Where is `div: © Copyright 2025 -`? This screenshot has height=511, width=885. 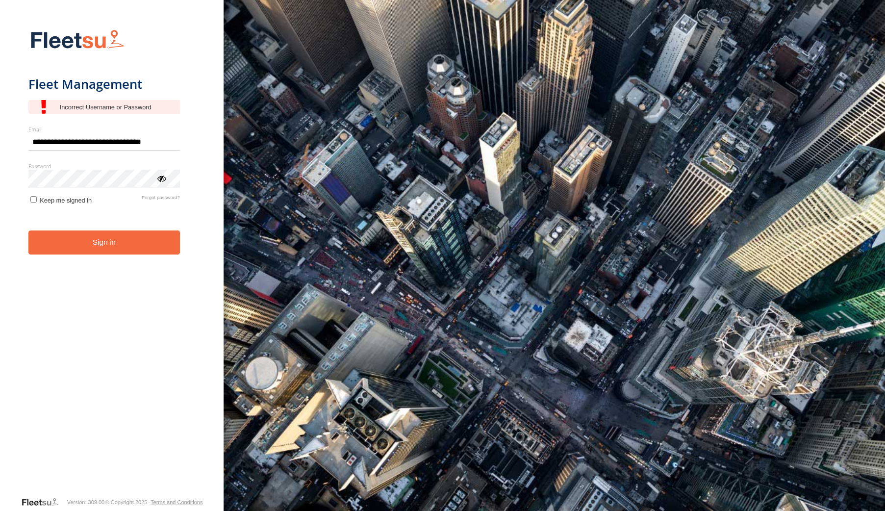 div: © Copyright 2025 - is located at coordinates (154, 502).